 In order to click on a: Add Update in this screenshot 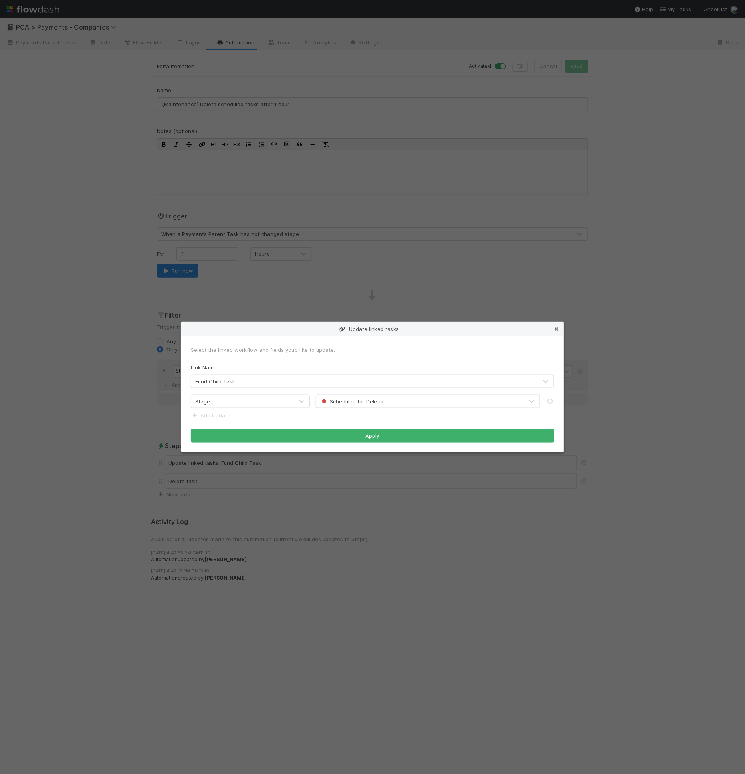, I will do `click(211, 415)`.